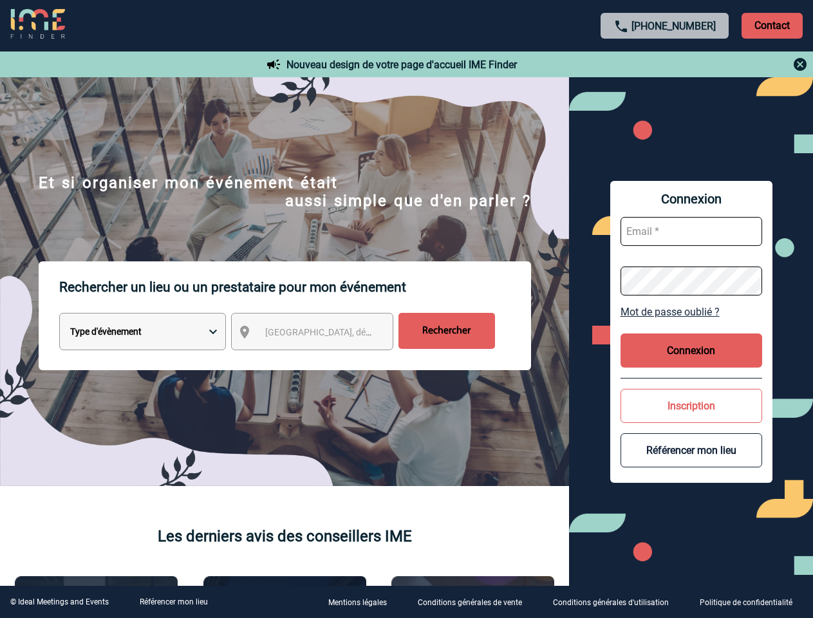  I want to click on a: Mentions légales, so click(363, 602).